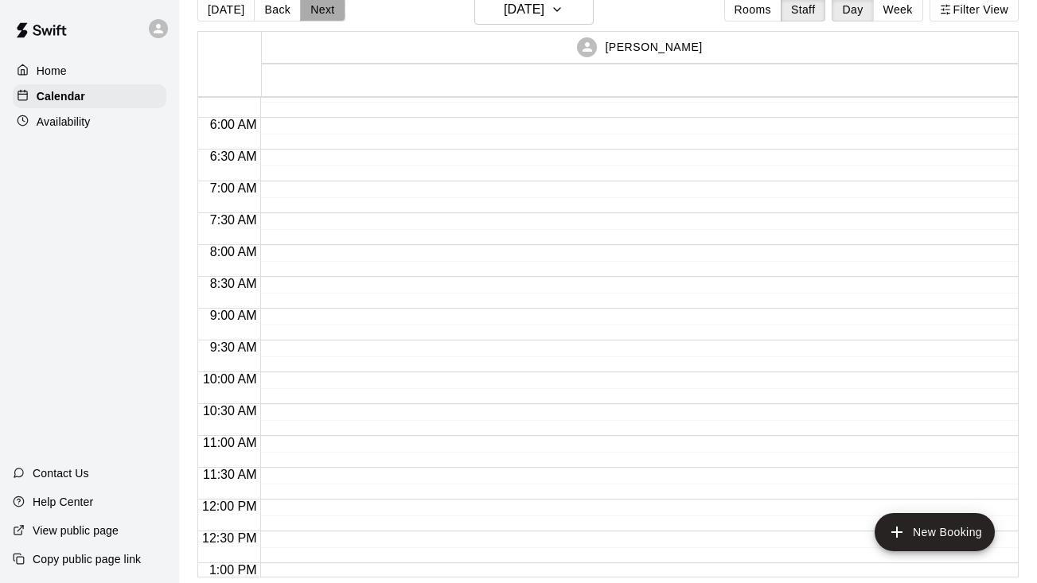  I want to click on a: Availability, so click(89, 122).